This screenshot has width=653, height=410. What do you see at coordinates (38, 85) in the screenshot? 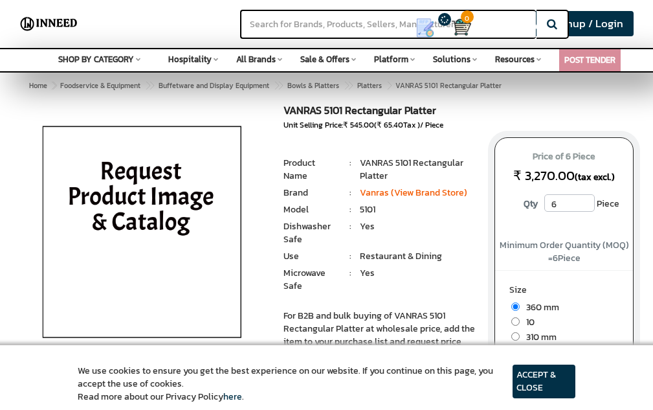
I see `a: Home` at bounding box center [38, 85].